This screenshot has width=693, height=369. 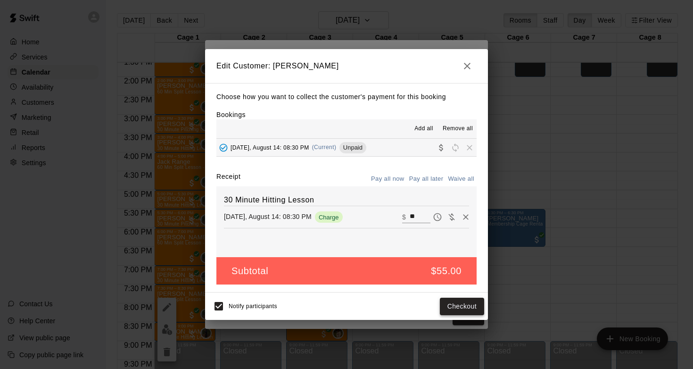 What do you see at coordinates (224, 148) in the screenshot?
I see `button: Added - Collect Payment` at bounding box center [224, 148].